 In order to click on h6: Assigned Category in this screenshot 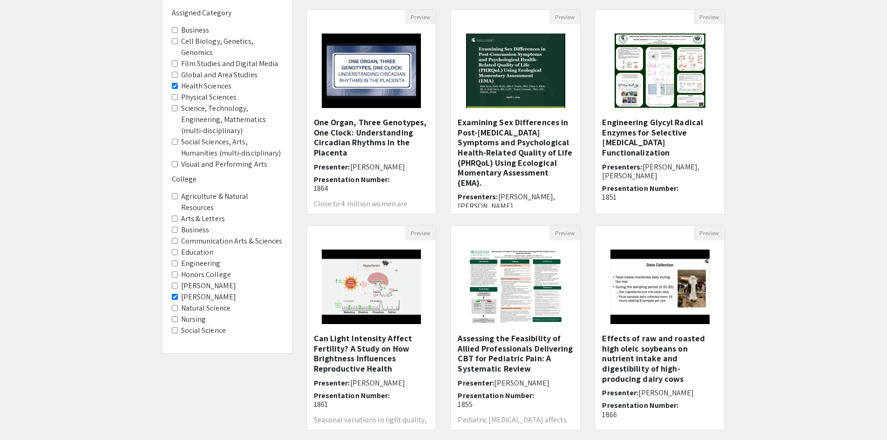, I will do `click(227, 13)`.